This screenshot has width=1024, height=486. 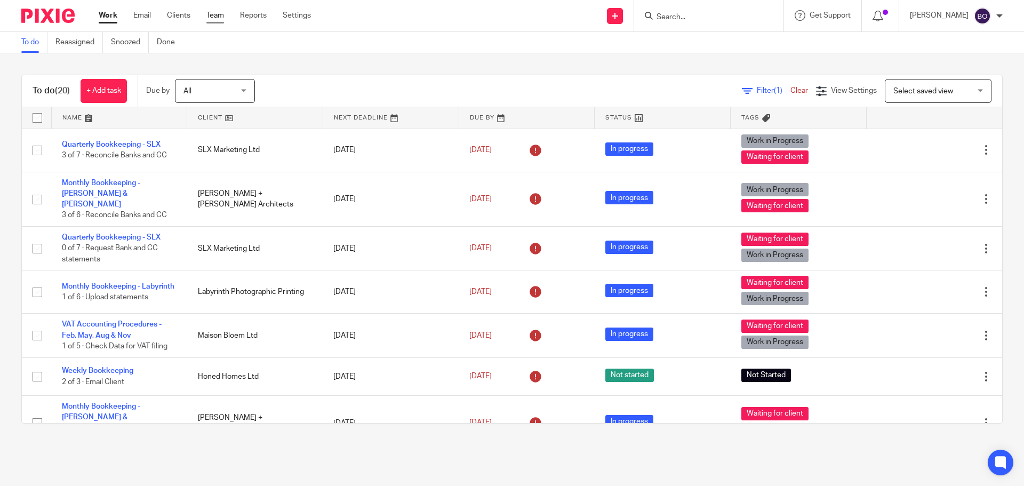 What do you see at coordinates (118, 286) in the screenshot?
I see `a: Monthly Bookkeeping - Labyrinth` at bounding box center [118, 286].